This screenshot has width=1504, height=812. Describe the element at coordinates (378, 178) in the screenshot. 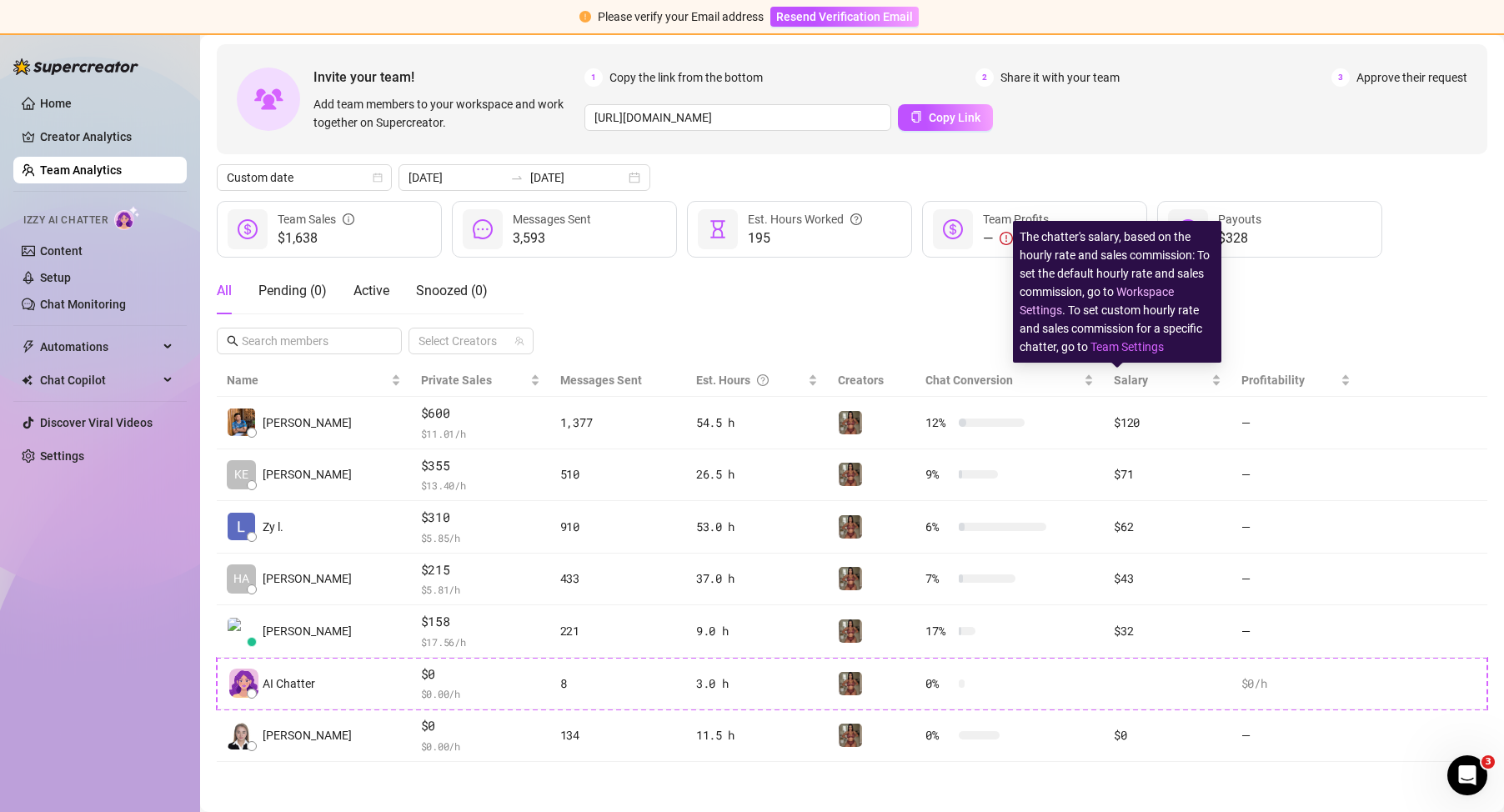

I see `span: calendar` at that location.